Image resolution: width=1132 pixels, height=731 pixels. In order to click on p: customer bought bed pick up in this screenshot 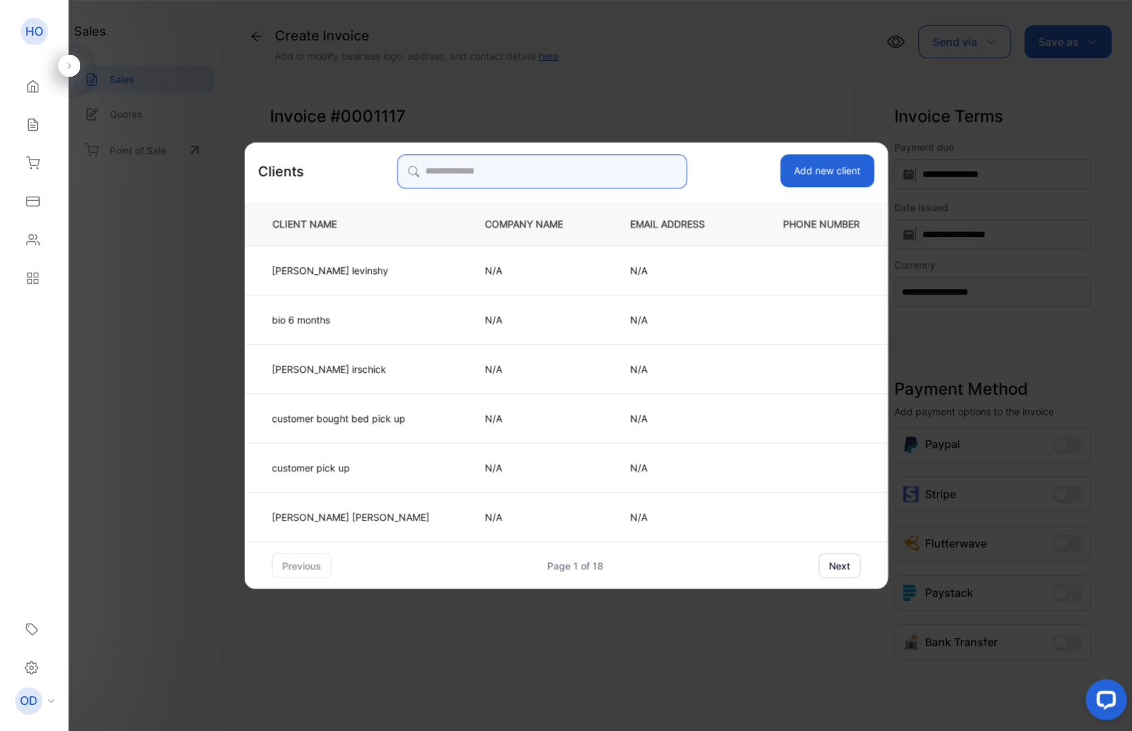, I will do `click(351, 418)`.